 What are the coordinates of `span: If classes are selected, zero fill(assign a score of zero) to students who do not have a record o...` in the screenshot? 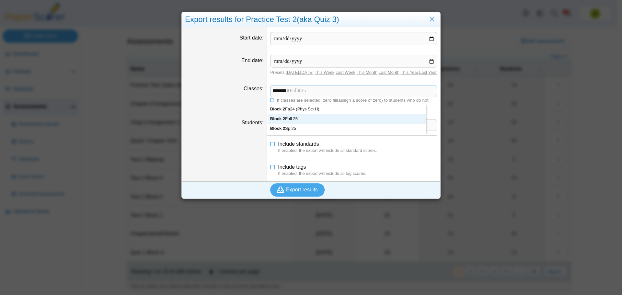 It's located at (349, 103).